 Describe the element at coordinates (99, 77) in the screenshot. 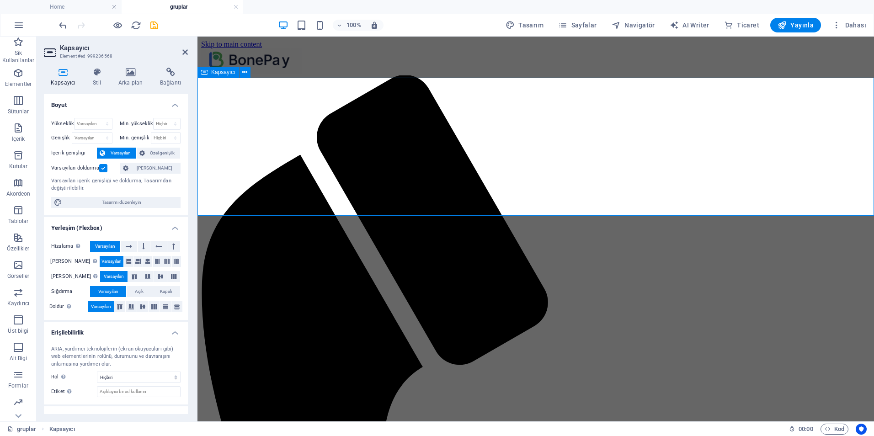

I see `h4: Stil` at that location.